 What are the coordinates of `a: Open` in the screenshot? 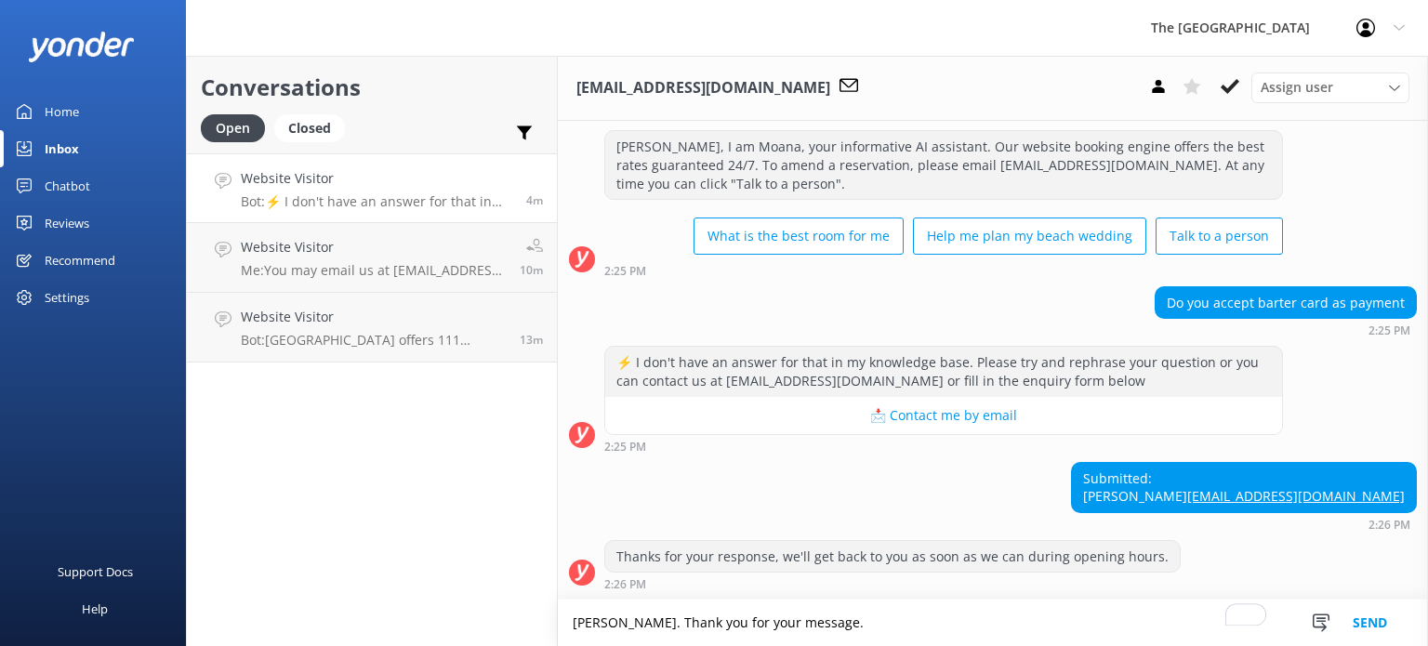 It's located at (237, 127).